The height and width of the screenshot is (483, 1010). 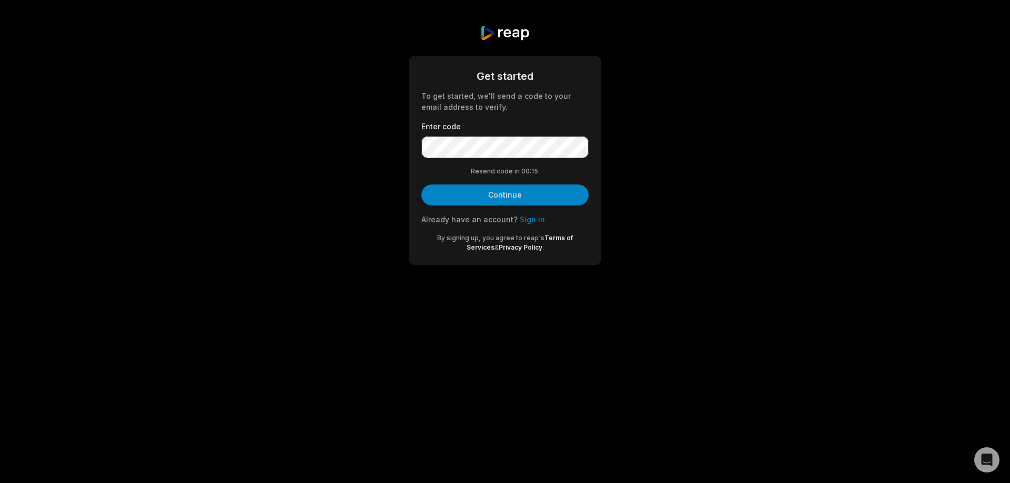 I want to click on div: Open Intercom Messenger, so click(x=987, y=460).